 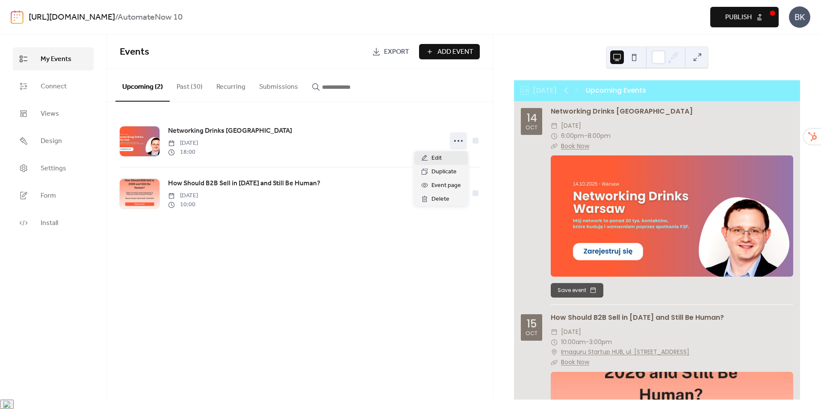 I want to click on span: 6:00pm, so click(x=572, y=136).